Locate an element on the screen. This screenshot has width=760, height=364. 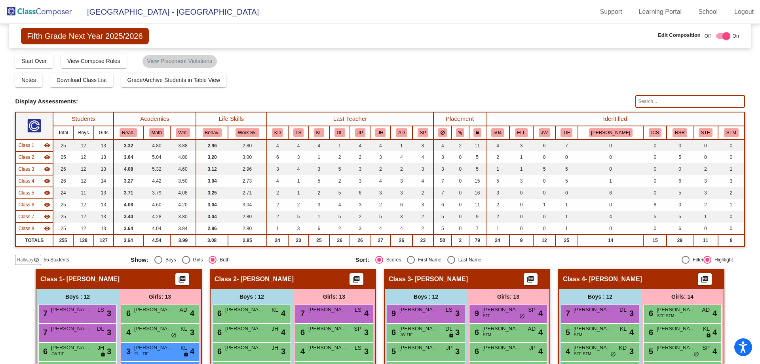
td: 3.12 is located at coordinates (212, 169).